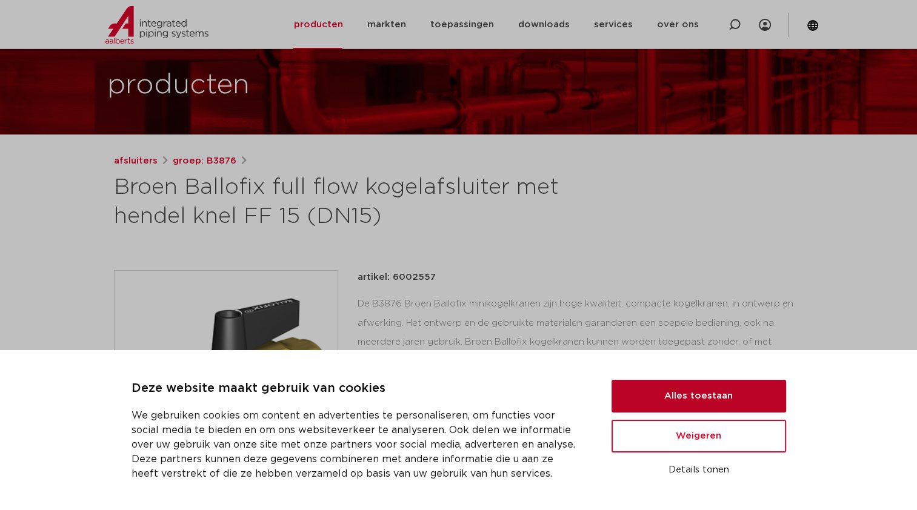  What do you see at coordinates (136, 161) in the screenshot?
I see `a: afsluiters` at bounding box center [136, 161].